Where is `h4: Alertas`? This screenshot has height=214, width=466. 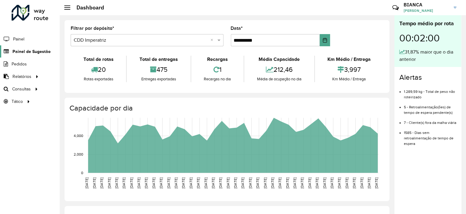
h4: Alertas is located at coordinates (427, 77).